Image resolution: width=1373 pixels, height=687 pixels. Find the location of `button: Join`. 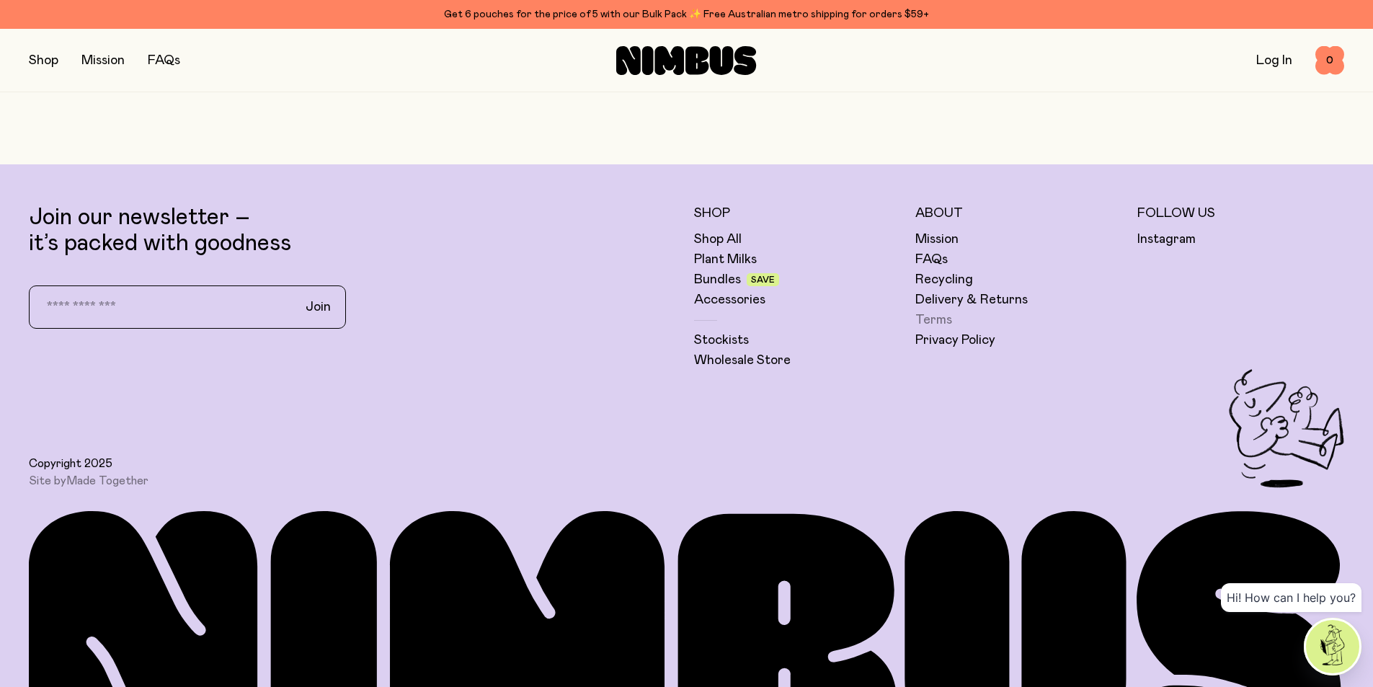

button: Join is located at coordinates (318, 307).